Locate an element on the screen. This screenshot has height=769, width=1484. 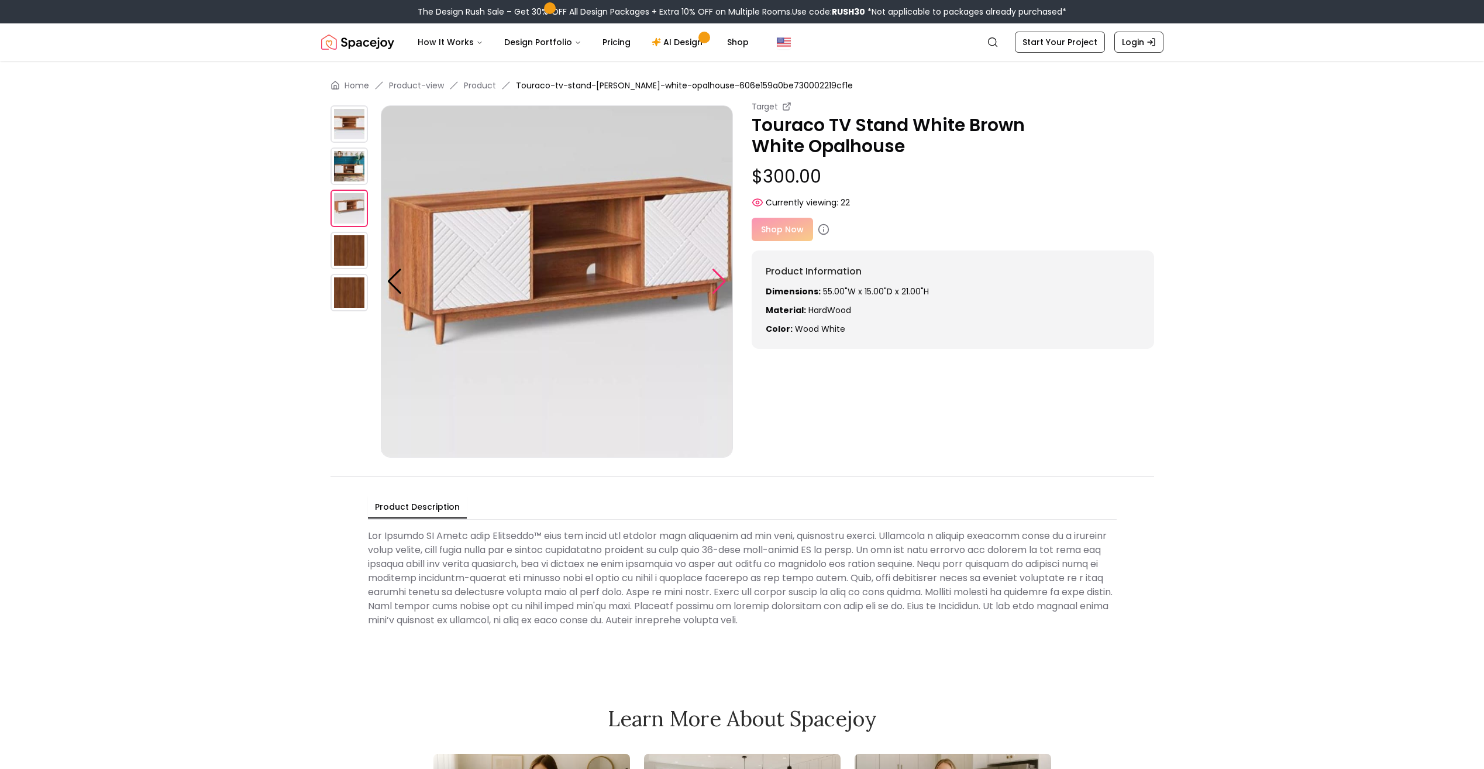
a: AI Design is located at coordinates (679, 42).